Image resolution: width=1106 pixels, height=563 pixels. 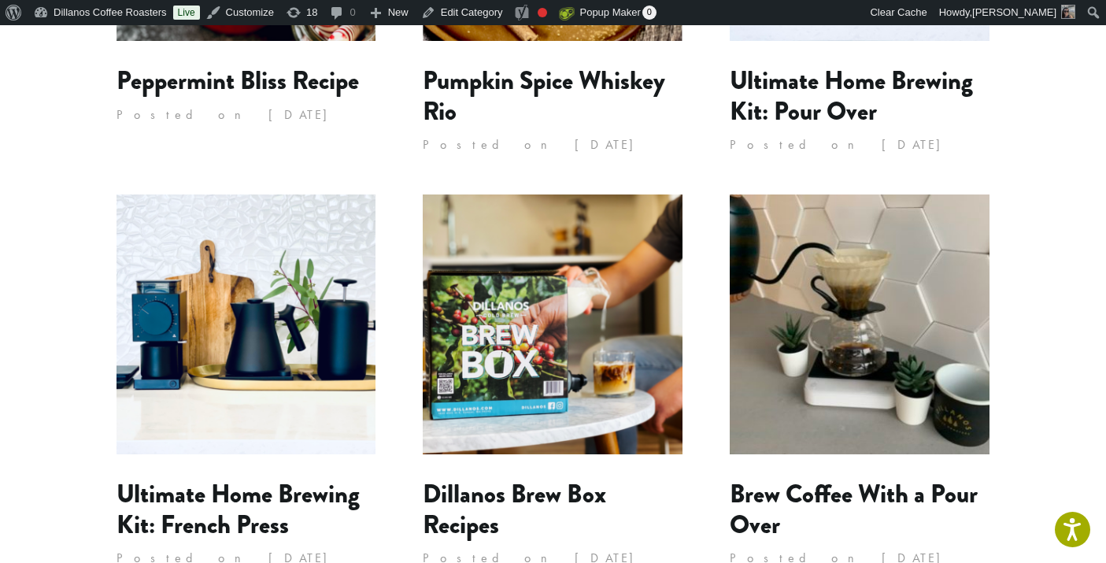 What do you see at coordinates (853, 509) in the screenshot?
I see `a: Brew Coffee With a Pour Over` at bounding box center [853, 509].